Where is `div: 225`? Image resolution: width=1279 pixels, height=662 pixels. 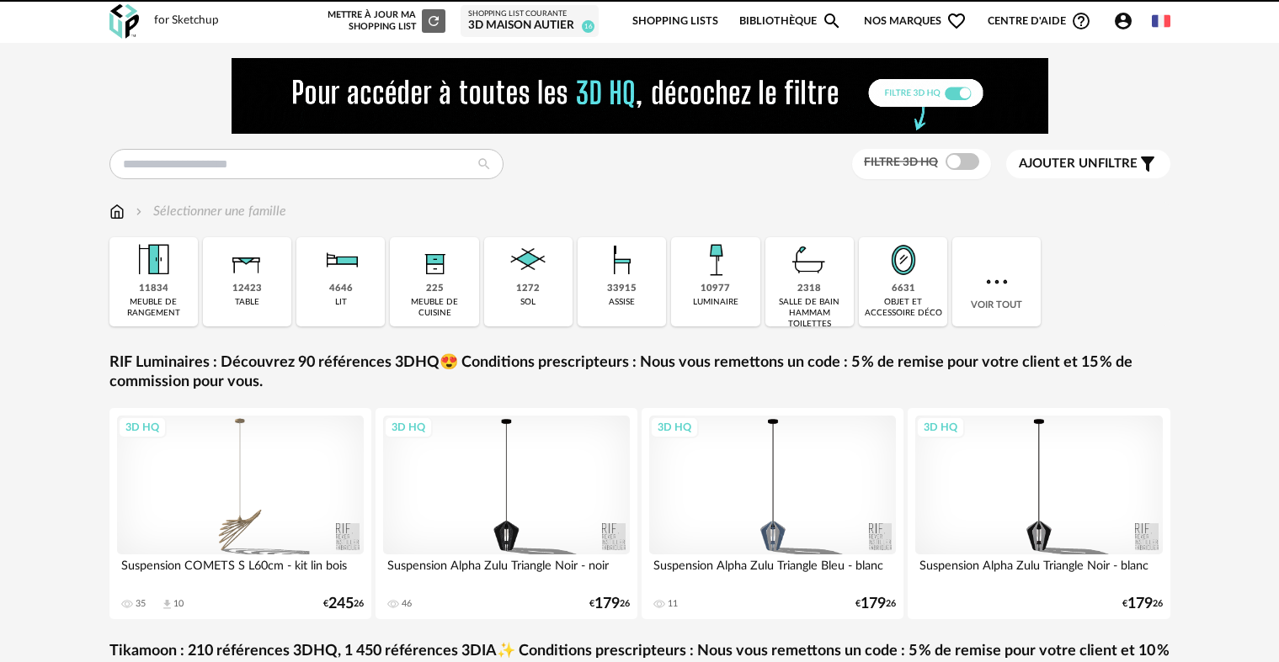 div: 225 is located at coordinates (434, 289).